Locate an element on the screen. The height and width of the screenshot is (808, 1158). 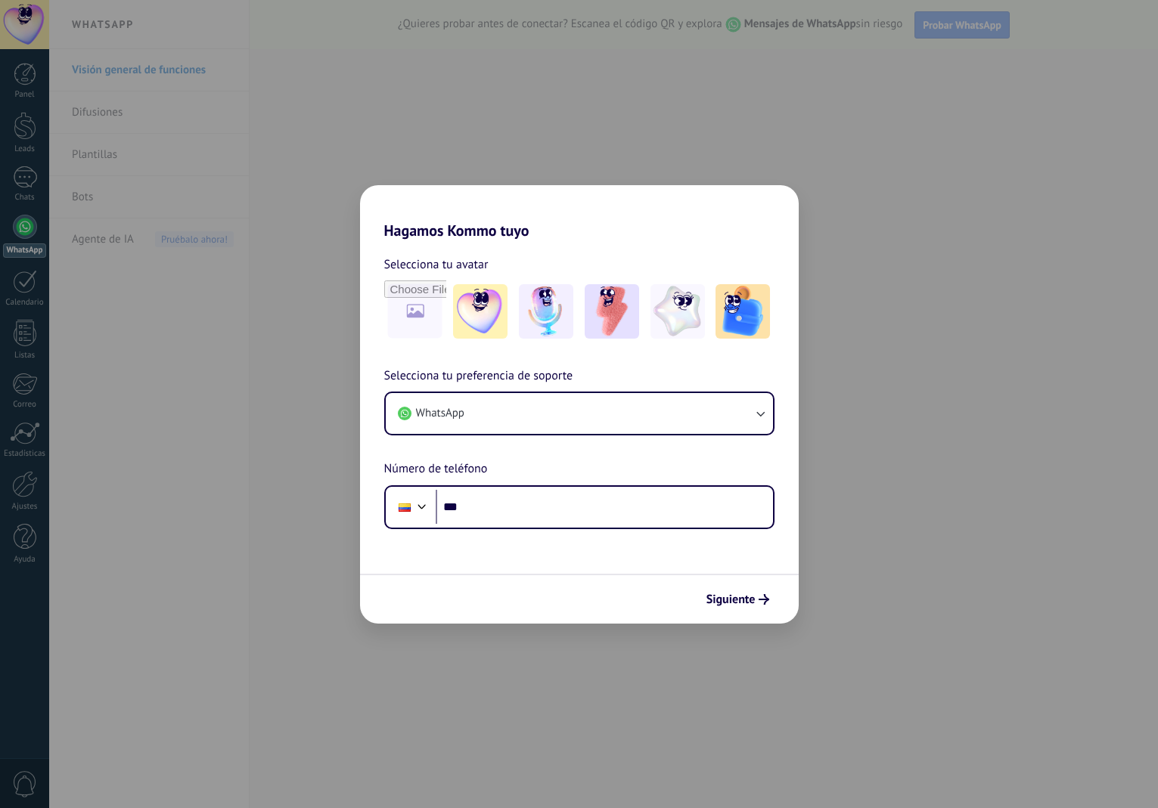
img: -4.jpeg is located at coordinates (677, 312).